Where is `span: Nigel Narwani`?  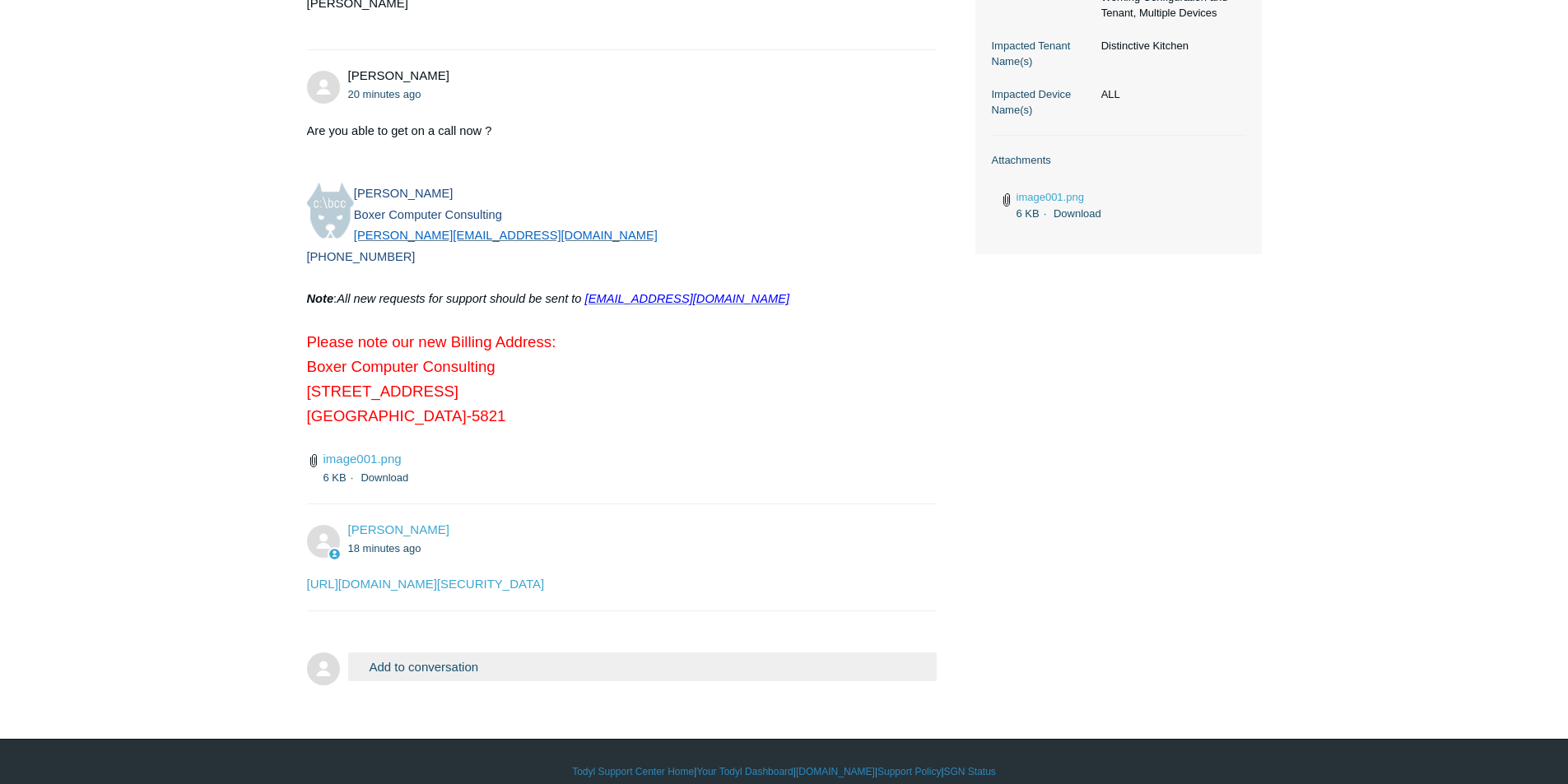 span: Nigel Narwani is located at coordinates (398, 75).